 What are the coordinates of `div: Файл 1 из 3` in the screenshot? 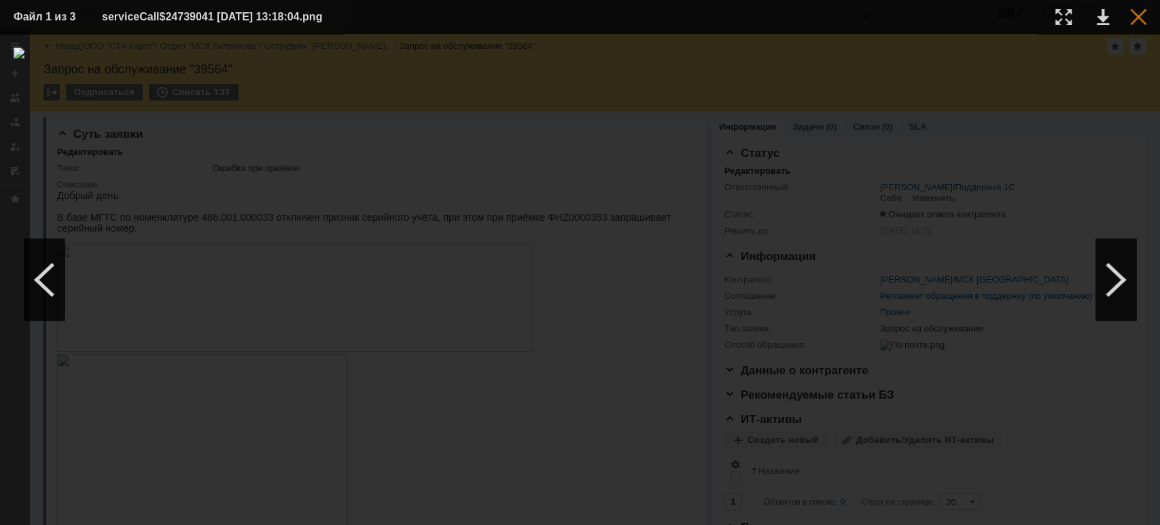 It's located at (48, 17).